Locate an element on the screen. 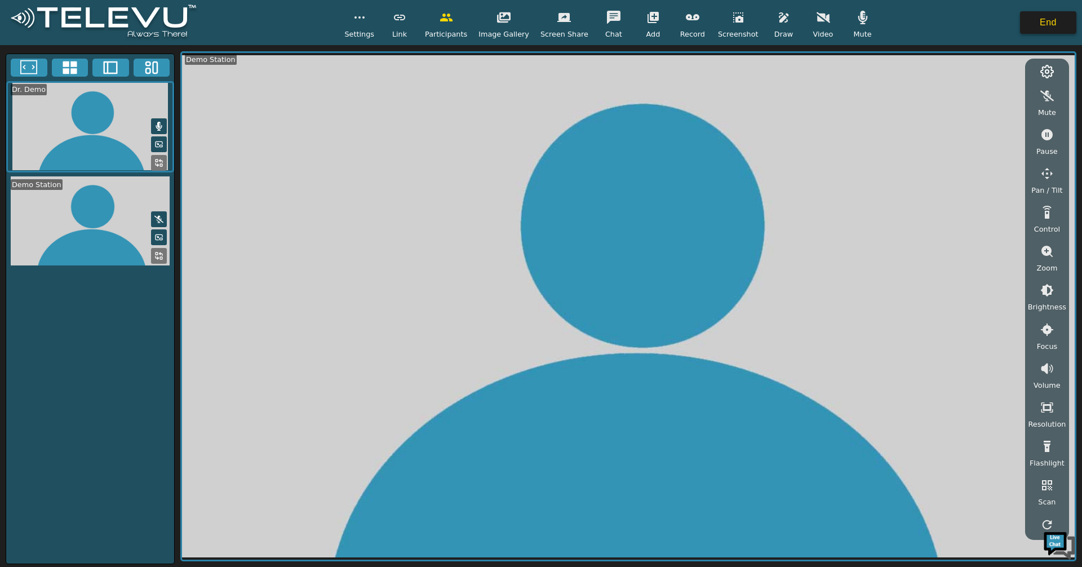 The image size is (1082, 567). span: Add is located at coordinates (653, 34).